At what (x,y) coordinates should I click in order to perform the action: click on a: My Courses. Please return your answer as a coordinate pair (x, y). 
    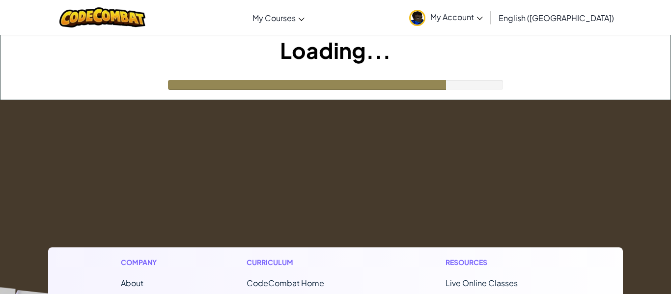
    Looking at the image, I should click on (278, 18).